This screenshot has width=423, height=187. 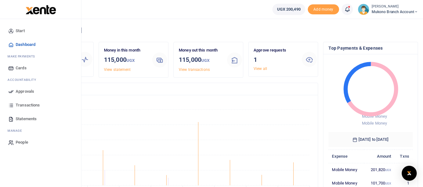 I want to click on span: Add money, so click(x=323, y=9).